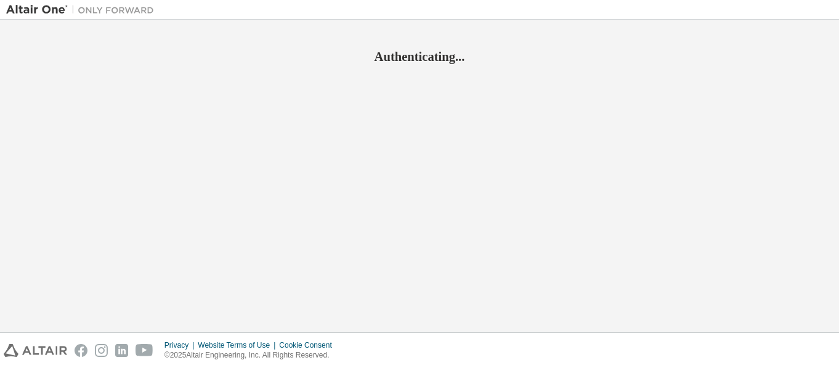 Image resolution: width=839 pixels, height=368 pixels. I want to click on p: © 2025 Altair Engineering, Inc. All Rights Reserved., so click(252, 355).